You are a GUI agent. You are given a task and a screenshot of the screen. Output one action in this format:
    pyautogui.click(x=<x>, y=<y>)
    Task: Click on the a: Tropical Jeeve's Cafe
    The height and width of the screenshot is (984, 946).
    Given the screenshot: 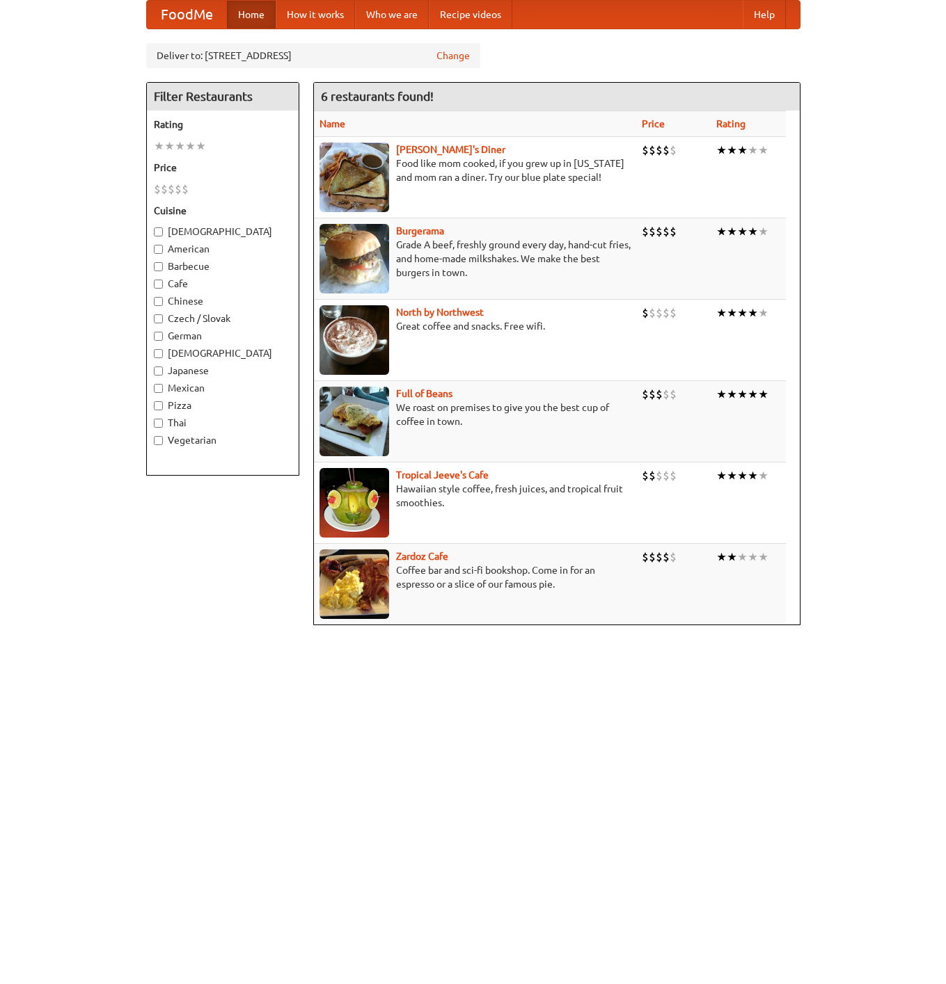 What is the action you would take?
    pyautogui.click(x=442, y=475)
    